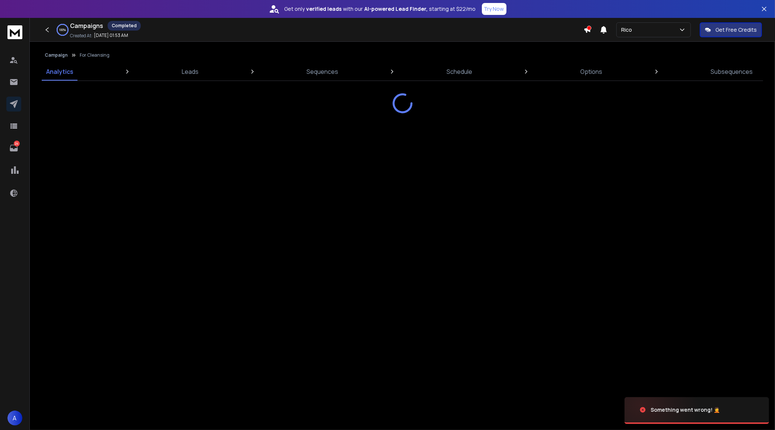 Image resolution: width=775 pixels, height=430 pixels. What do you see at coordinates (60, 72) in the screenshot?
I see `a: Analytics` at bounding box center [60, 72].